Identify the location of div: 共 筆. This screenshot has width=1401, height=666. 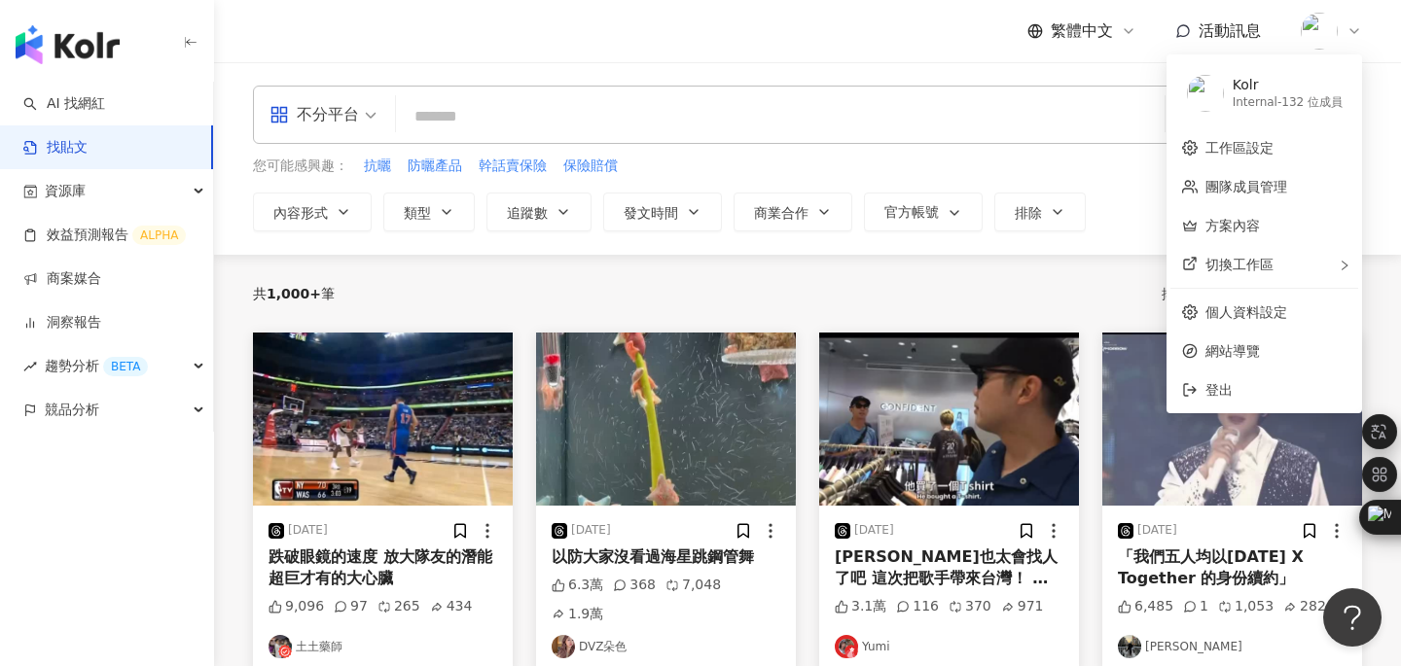
(294, 294).